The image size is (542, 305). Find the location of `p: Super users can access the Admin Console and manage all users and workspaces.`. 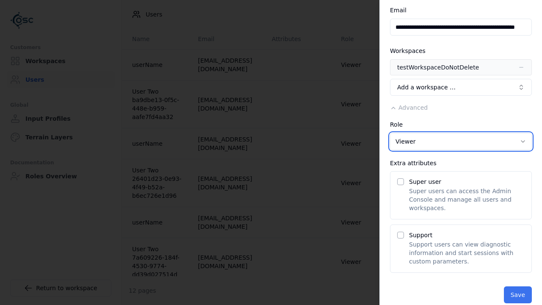

p: Super users can access the Admin Console and manage all users and workspaces. is located at coordinates (467, 199).